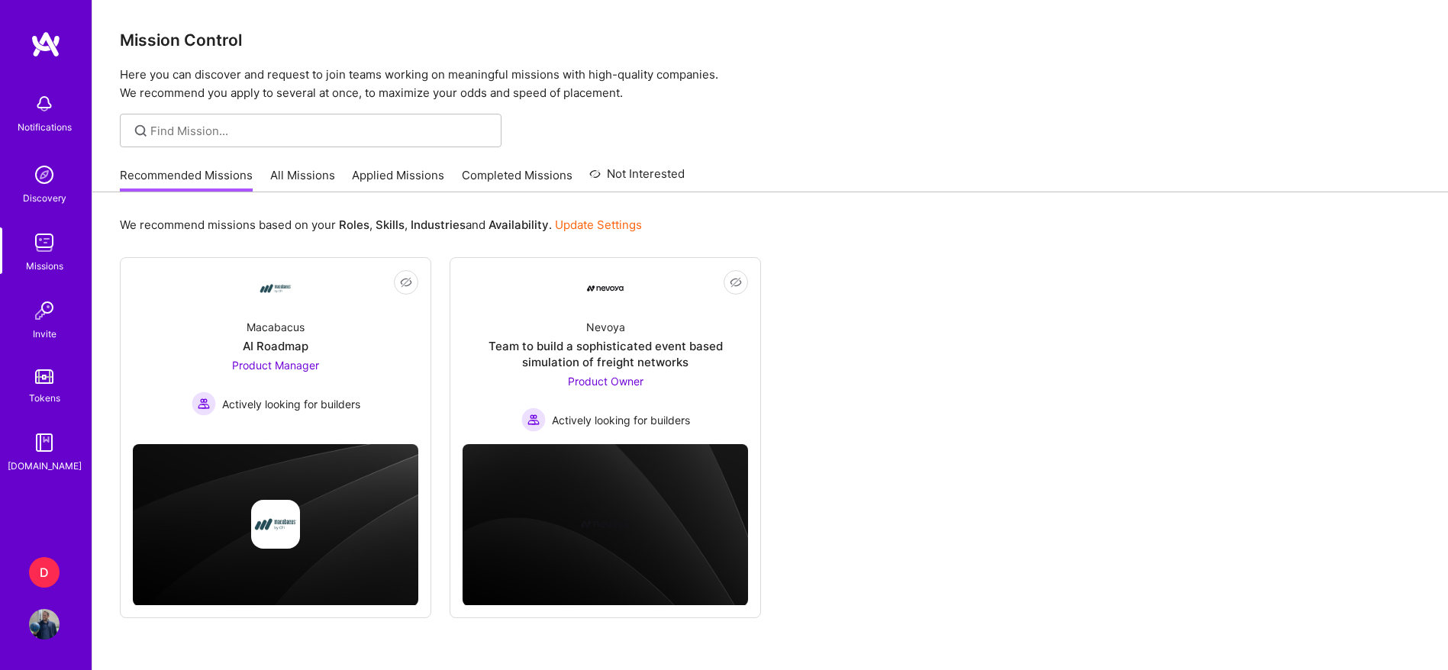 Image resolution: width=1448 pixels, height=670 pixels. What do you see at coordinates (605, 354) in the screenshot?
I see `div: Team to build a sophisticated event based simulation of freight networks` at bounding box center [605, 354].